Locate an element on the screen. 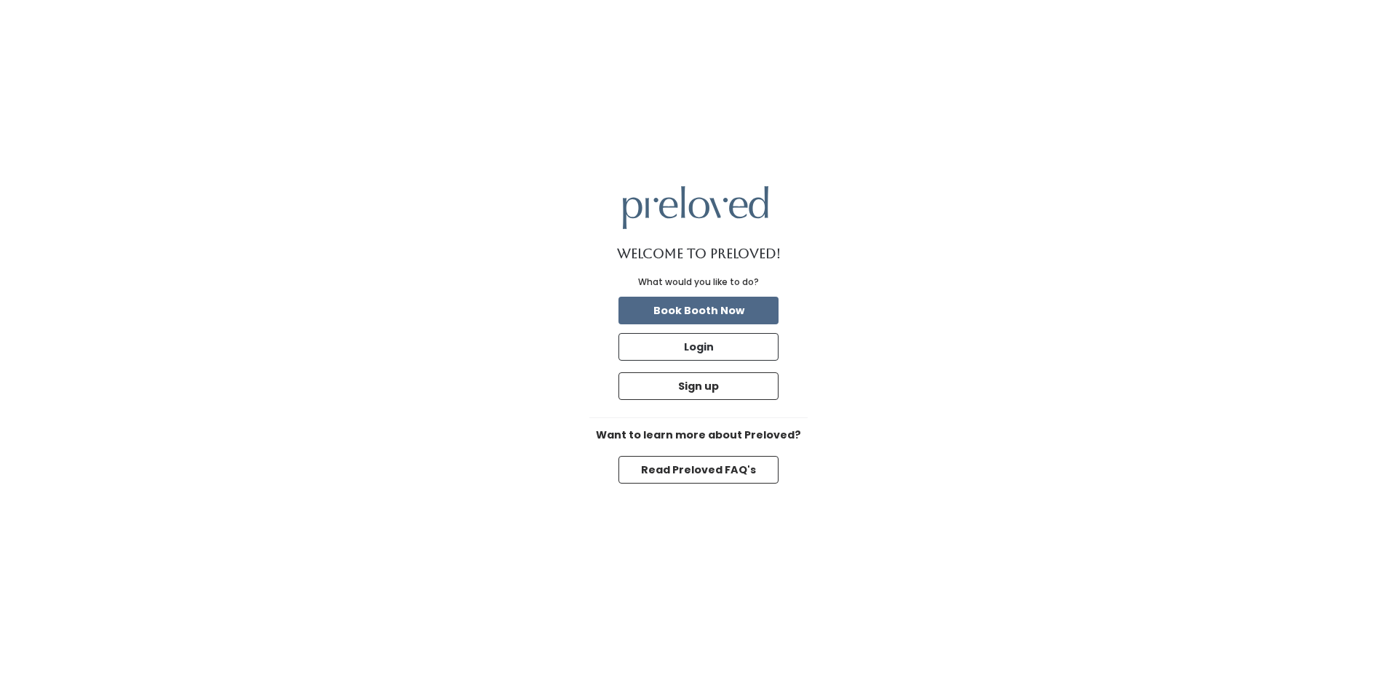  div: What would you like to do? is located at coordinates (699, 282).